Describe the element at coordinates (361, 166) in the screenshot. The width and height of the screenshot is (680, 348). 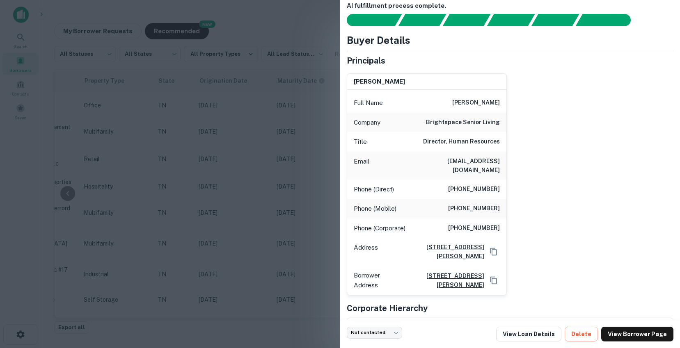
I see `p: Email` at that location.